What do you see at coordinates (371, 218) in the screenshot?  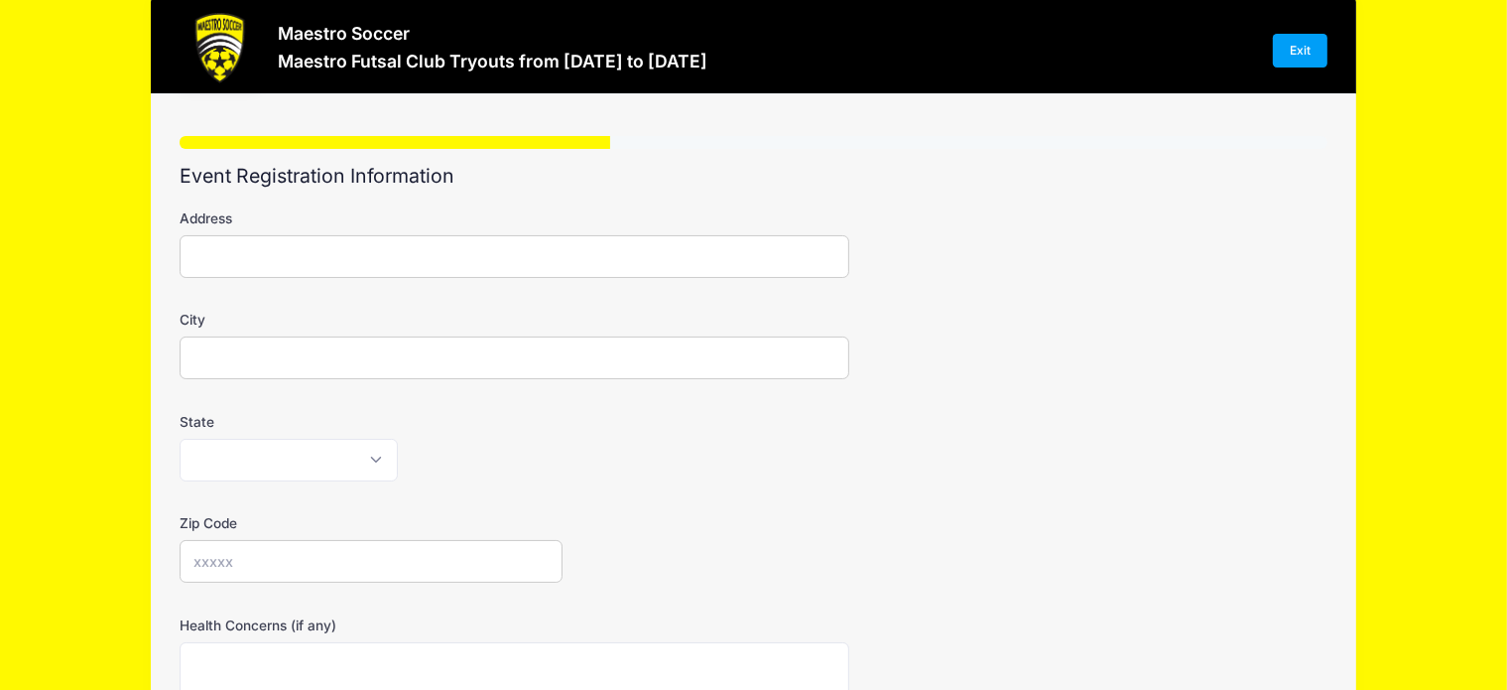 I see `label: Address` at bounding box center [371, 218].